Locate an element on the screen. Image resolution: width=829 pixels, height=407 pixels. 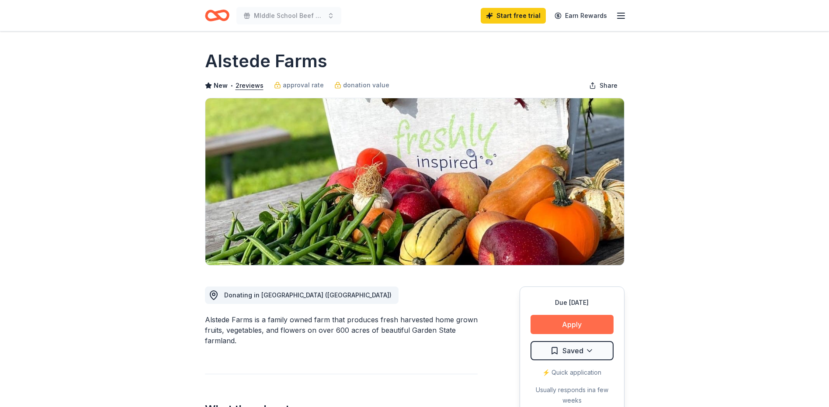
a: Start free trial is located at coordinates (513, 16).